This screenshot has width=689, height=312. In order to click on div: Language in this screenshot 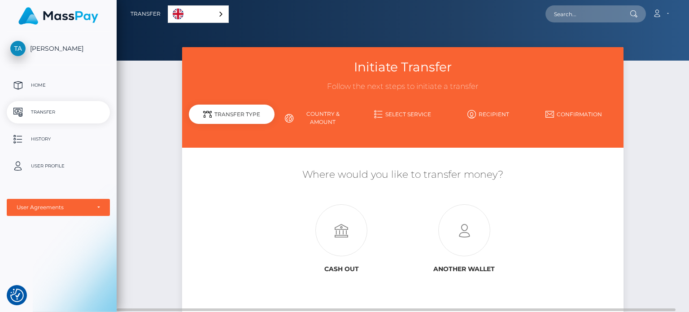, I will do `click(198, 14)`.